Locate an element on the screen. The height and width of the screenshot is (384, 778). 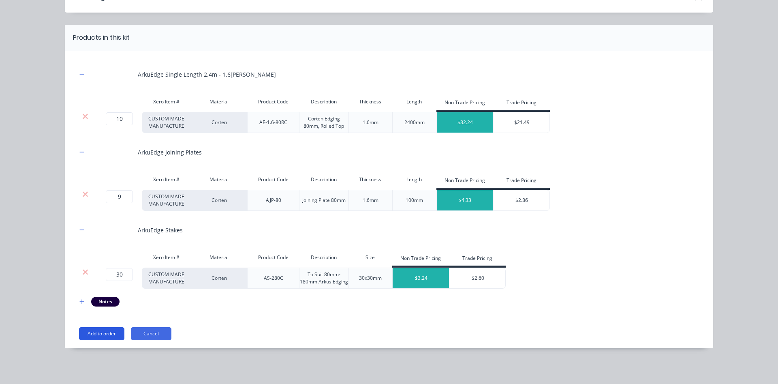
div: Joining Plate 80mm is located at coordinates (324, 200).